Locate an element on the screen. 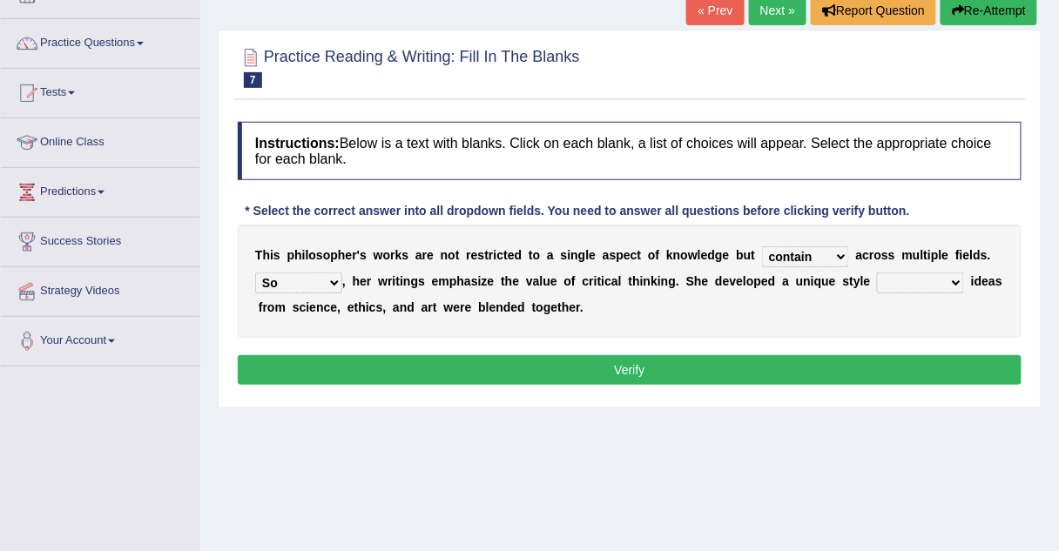  b: b is located at coordinates (482, 307).